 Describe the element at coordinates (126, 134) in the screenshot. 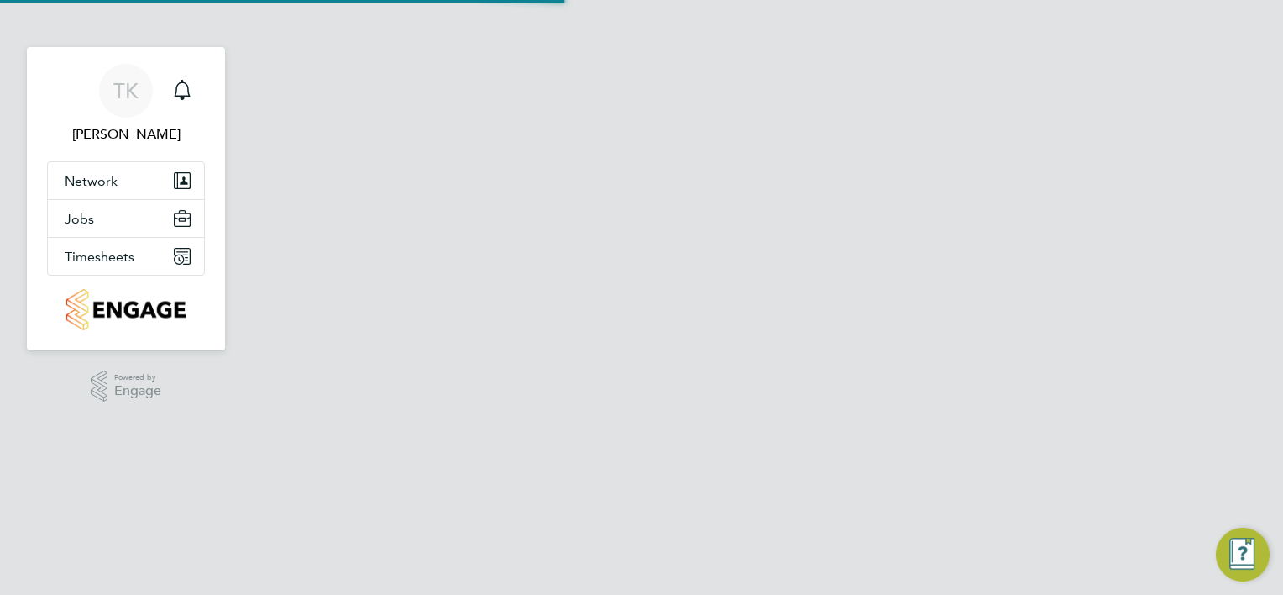

I see `span: Tony Kavanagh` at that location.